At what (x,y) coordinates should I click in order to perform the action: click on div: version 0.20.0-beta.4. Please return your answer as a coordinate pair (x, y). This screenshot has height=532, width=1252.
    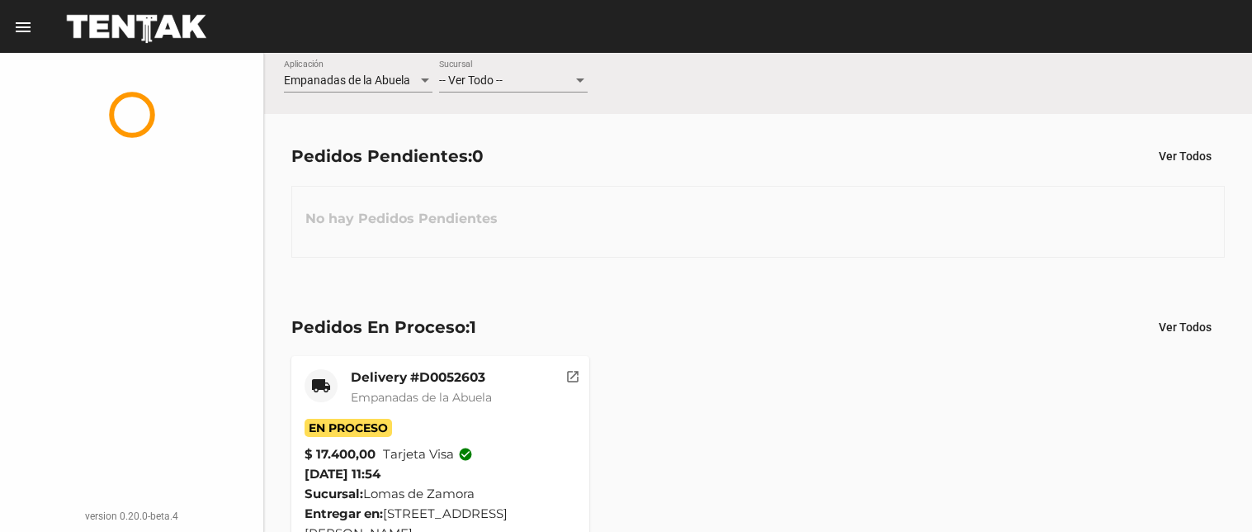
    Looking at the image, I should click on (131, 516).